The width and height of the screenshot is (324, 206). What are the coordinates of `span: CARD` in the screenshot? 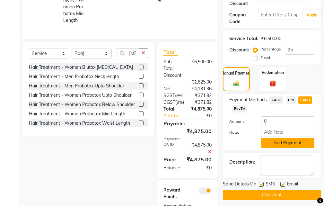 It's located at (305, 100).